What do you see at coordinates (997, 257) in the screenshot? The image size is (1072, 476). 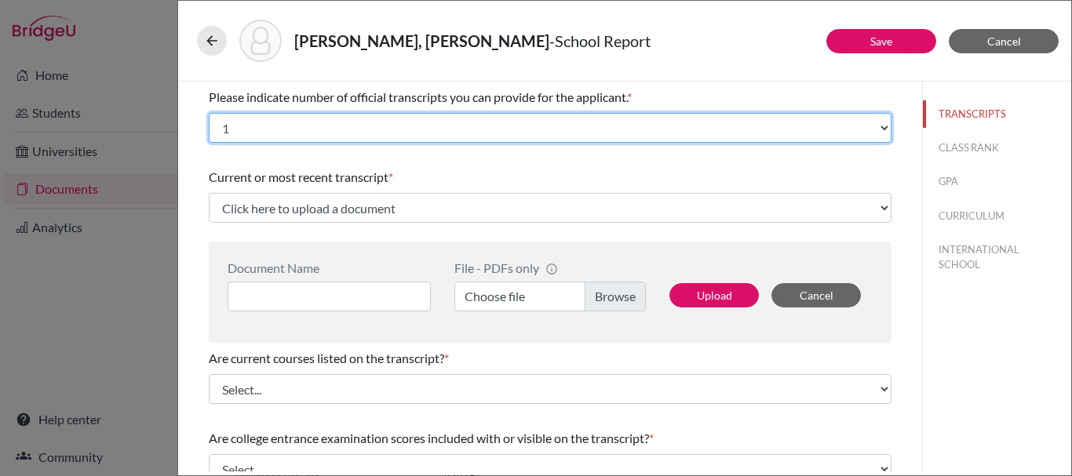 I see `button: INTERNATIONAL SCHOOL` at bounding box center [997, 257].